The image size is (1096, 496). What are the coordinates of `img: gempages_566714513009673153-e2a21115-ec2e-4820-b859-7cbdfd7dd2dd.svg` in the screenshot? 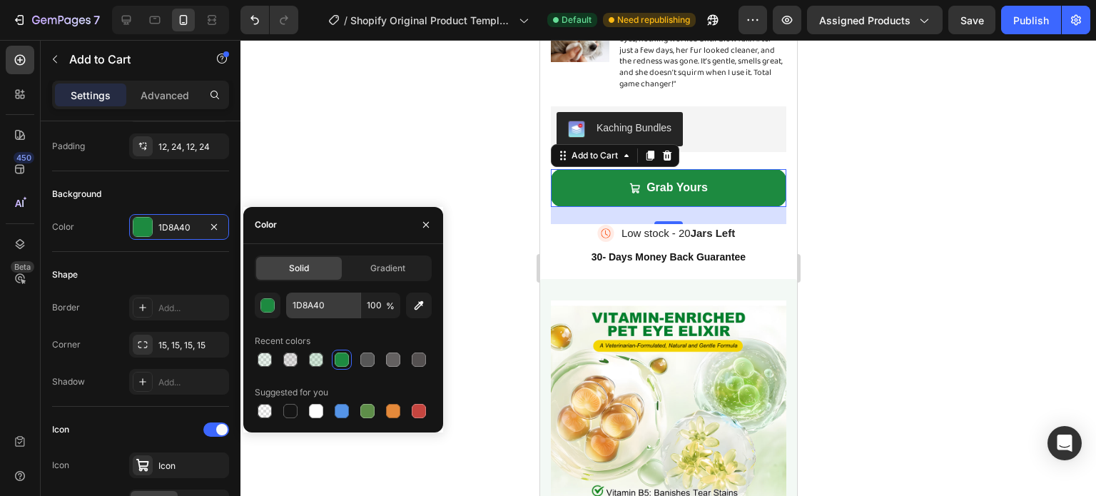 It's located at (66, 193).